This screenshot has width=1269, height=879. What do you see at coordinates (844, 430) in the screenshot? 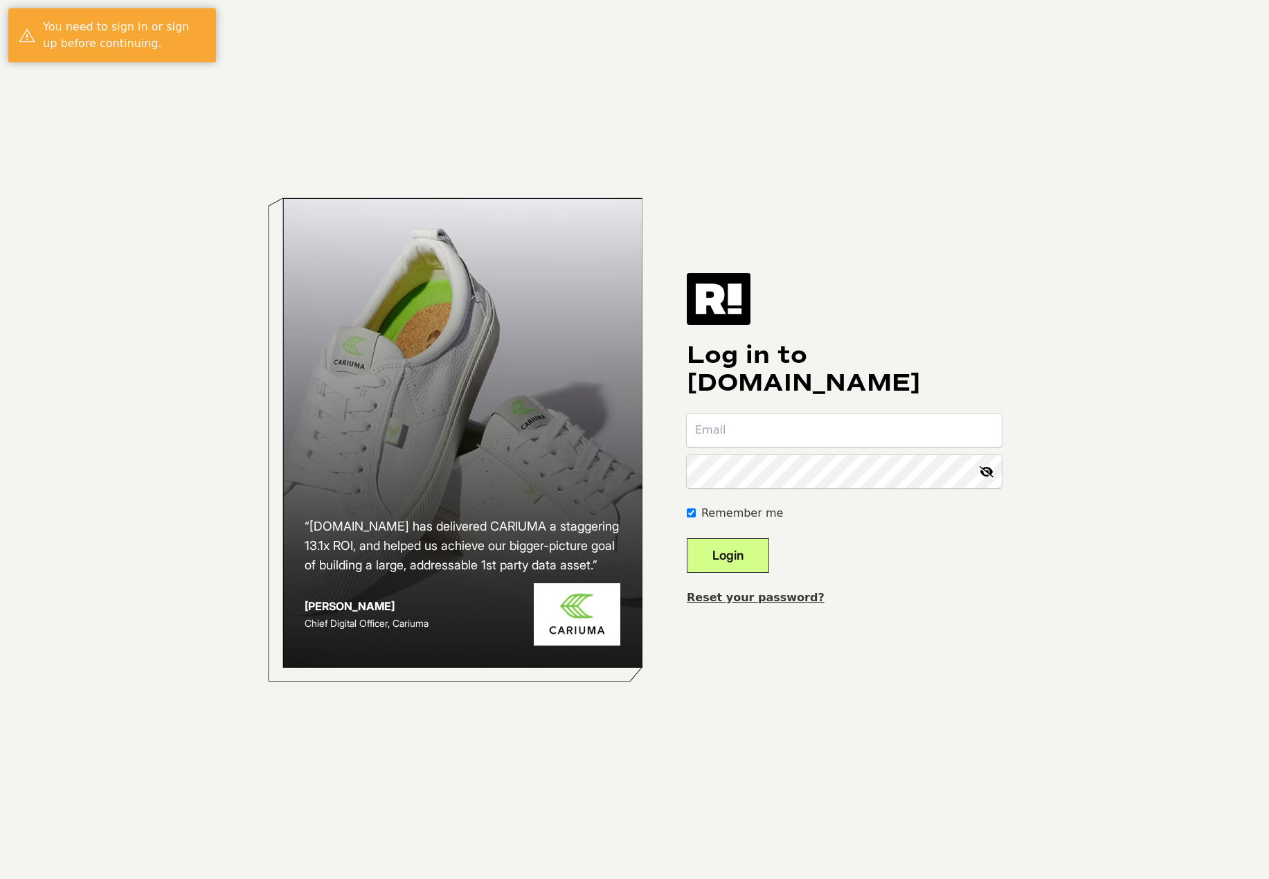
I see `input: Email` at bounding box center [844, 430].